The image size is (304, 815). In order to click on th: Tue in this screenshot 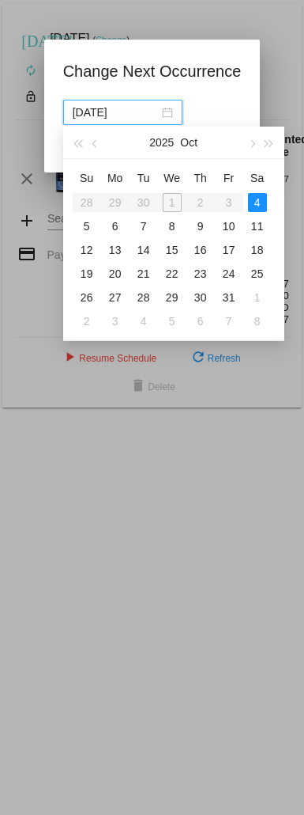, I will do `click(144, 178)`.